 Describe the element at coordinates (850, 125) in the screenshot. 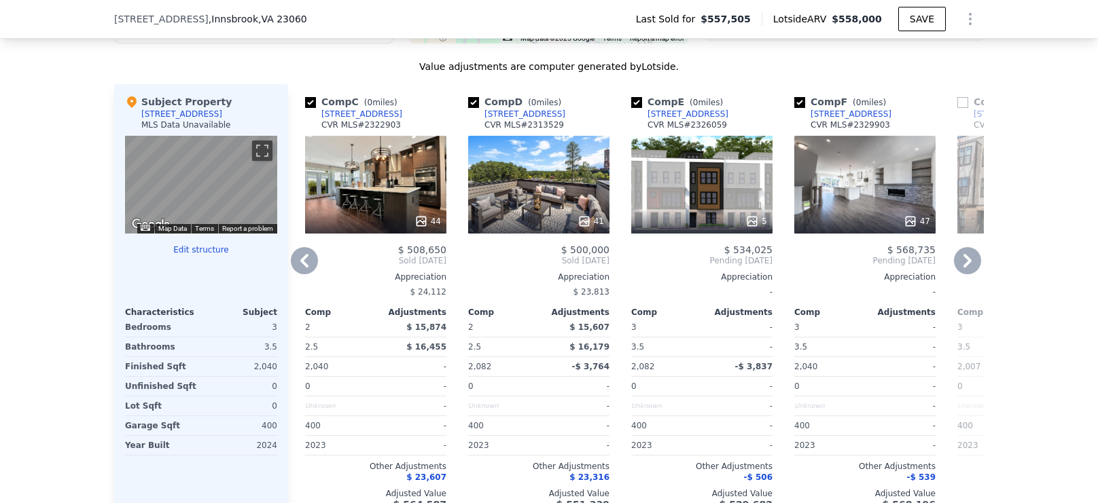

I see `div: CVR MLS # 2329903` at that location.